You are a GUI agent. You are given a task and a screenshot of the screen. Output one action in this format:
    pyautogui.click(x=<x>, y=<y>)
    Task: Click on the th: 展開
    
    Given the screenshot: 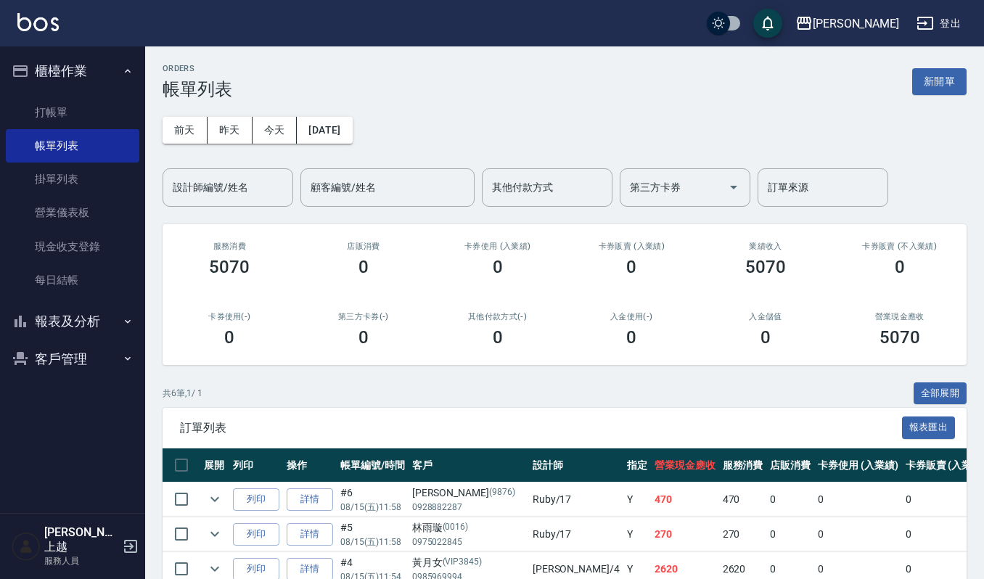 What is the action you would take?
    pyautogui.click(x=215, y=465)
    